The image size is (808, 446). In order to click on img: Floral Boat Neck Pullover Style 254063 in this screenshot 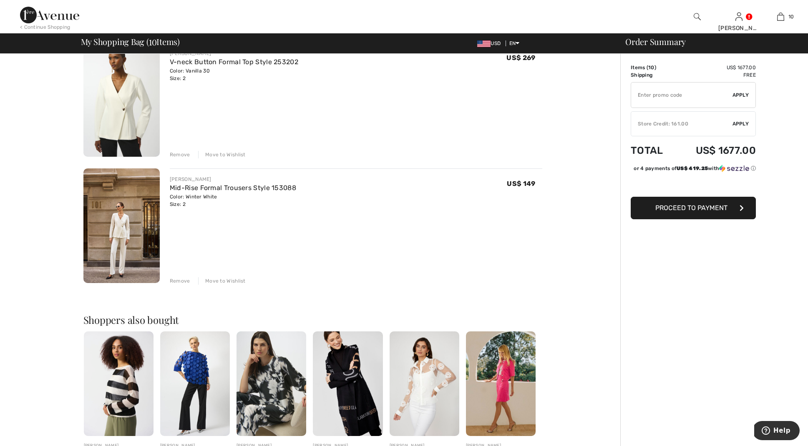, I will do `click(271, 384)`.